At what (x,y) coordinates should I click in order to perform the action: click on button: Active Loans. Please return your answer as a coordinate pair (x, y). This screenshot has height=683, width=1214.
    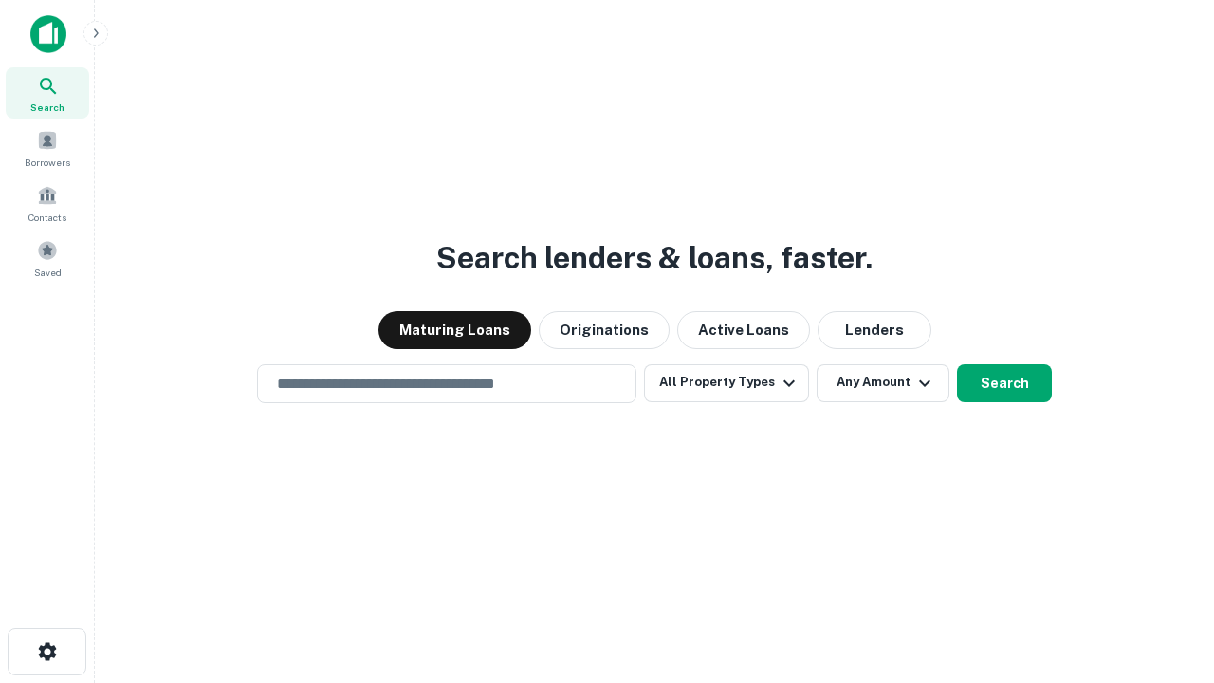
    Looking at the image, I should click on (744, 330).